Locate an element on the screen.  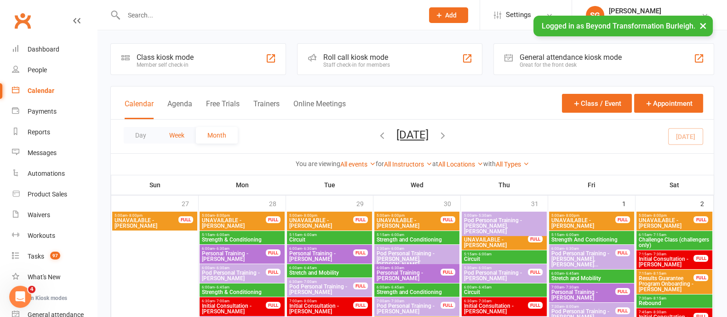
a: All Locations is located at coordinates (461, 164).